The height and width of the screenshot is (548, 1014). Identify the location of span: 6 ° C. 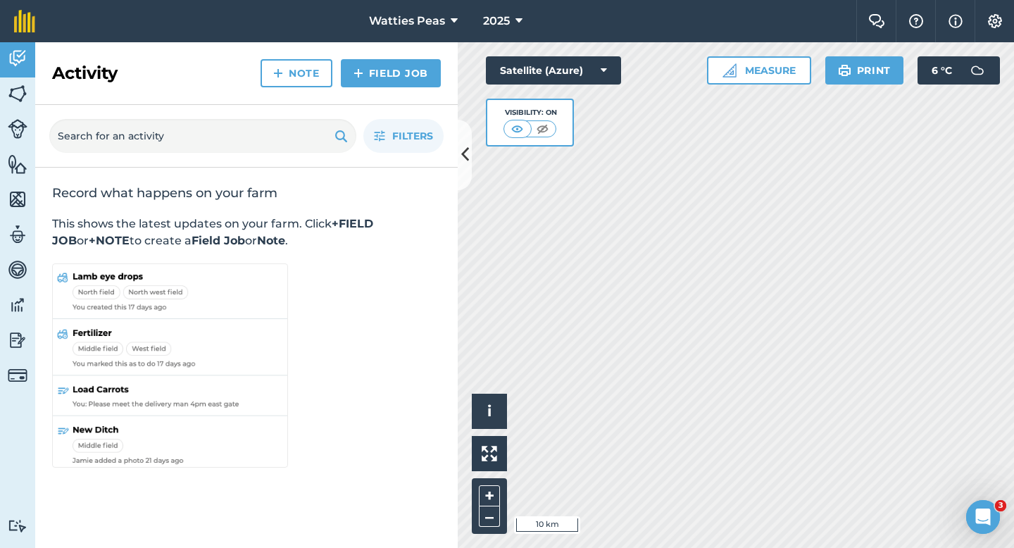
(941, 70).